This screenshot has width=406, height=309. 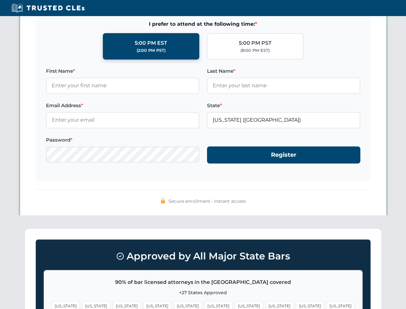 What do you see at coordinates (255, 43) in the screenshot?
I see `div: 5:00 PM PST` at bounding box center [255, 43].